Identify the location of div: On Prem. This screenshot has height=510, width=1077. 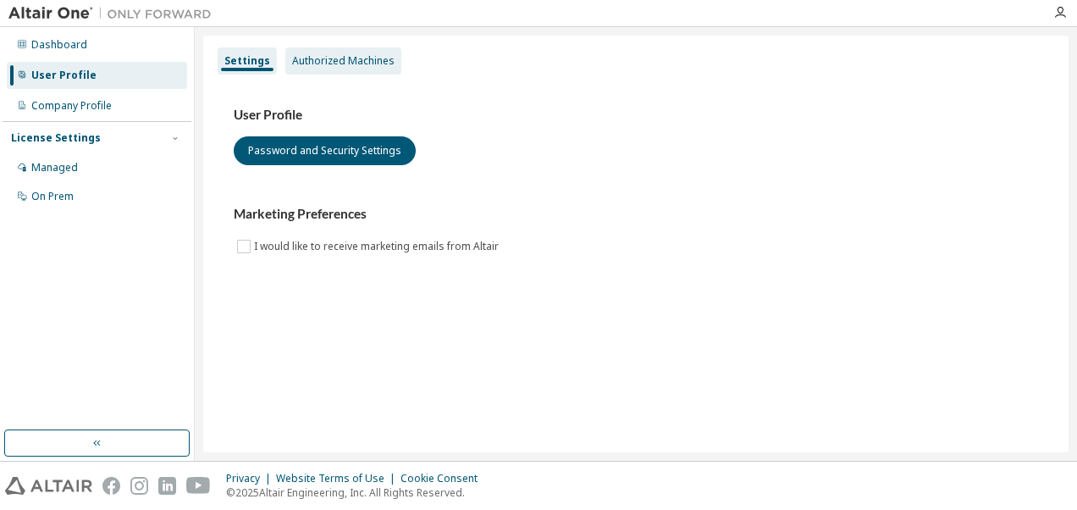
(52, 196).